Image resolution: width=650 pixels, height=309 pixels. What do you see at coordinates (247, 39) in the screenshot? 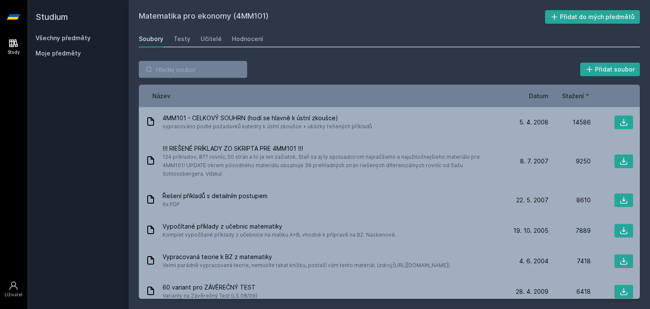
I see `div: Hodnocení` at bounding box center [247, 39].